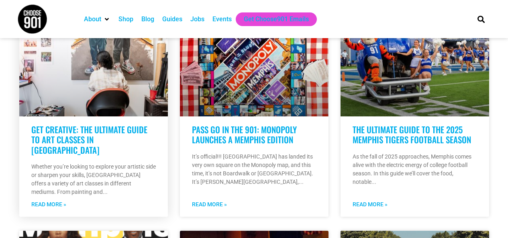  I want to click on nav: Main nav, so click(272, 19).